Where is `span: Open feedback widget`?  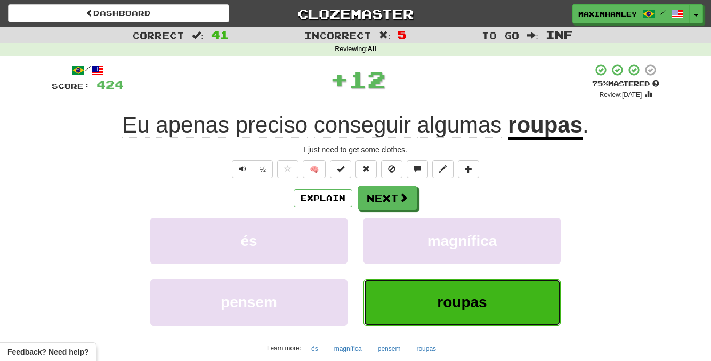 span: Open feedback widget is located at coordinates (48, 352).